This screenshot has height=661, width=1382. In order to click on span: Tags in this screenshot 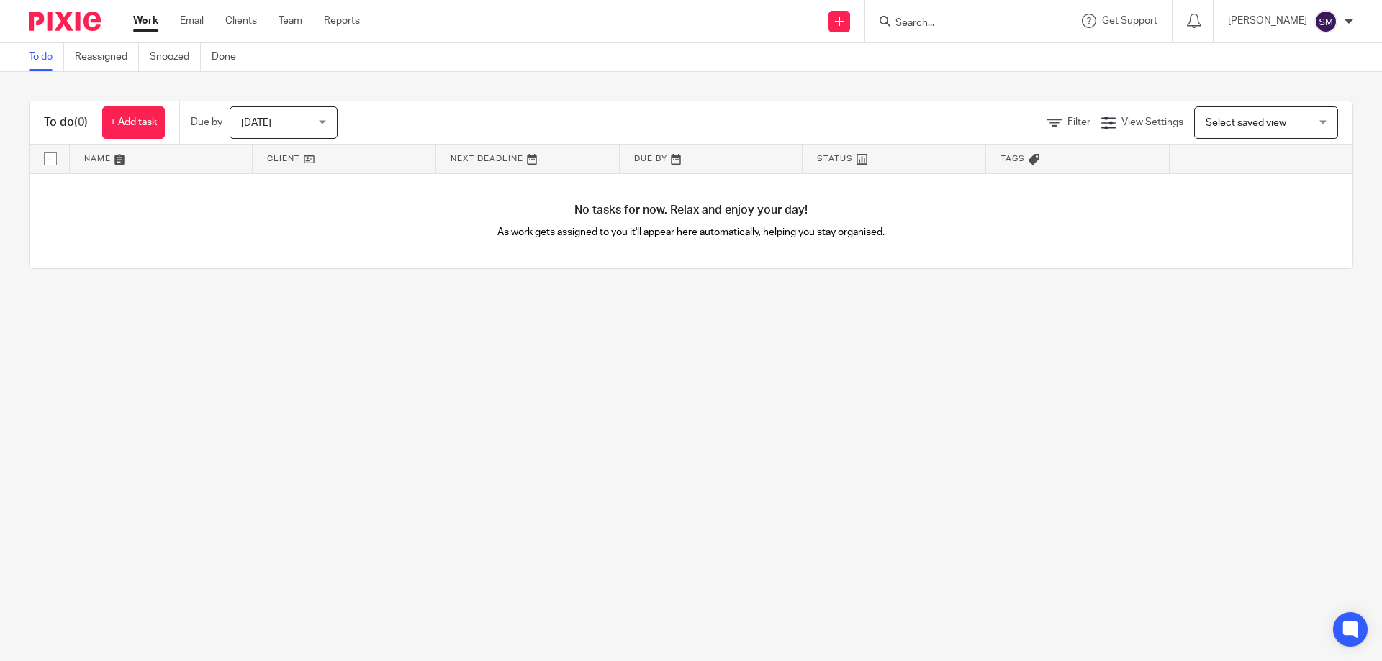, I will do `click(1013, 158)`.